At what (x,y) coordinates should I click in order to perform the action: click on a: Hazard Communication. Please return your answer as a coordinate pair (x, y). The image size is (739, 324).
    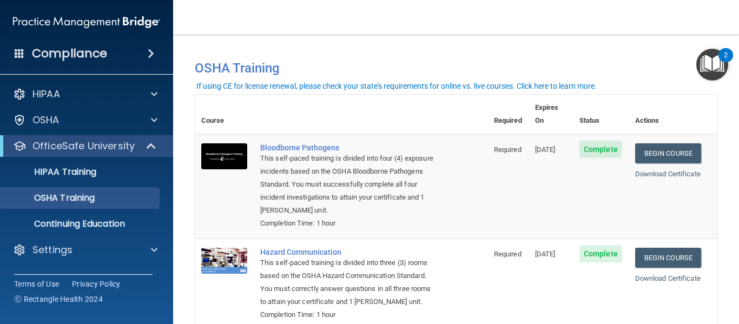
    Looking at the image, I should click on (347, 252).